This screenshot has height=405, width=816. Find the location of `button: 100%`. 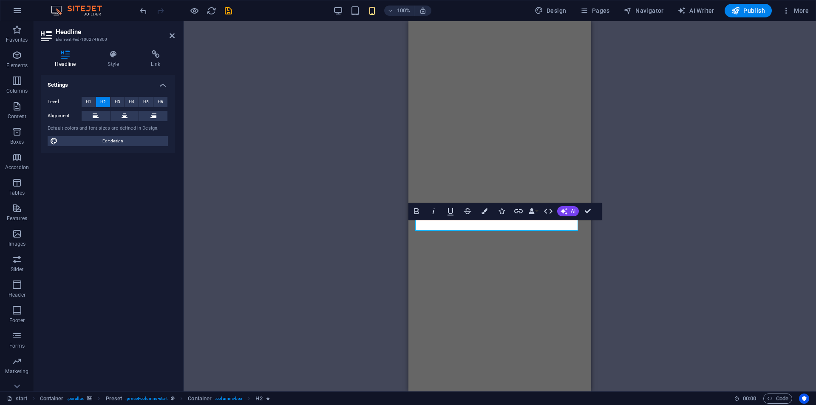

button: 100% is located at coordinates (399, 11).